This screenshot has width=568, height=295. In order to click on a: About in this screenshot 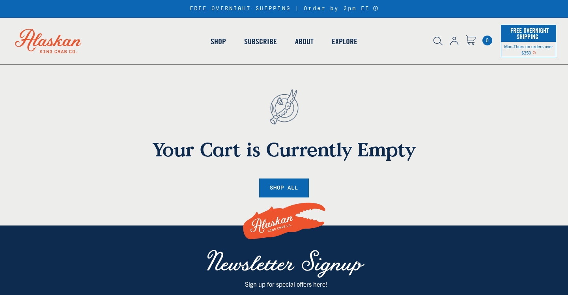, I will do `click(304, 41)`.